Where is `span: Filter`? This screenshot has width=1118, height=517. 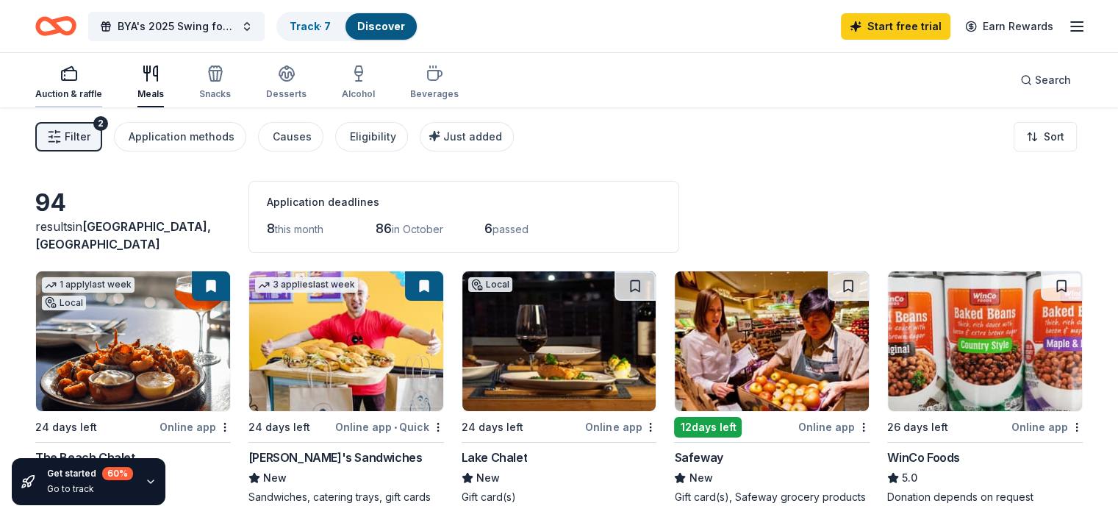 span: Filter is located at coordinates (77, 137).